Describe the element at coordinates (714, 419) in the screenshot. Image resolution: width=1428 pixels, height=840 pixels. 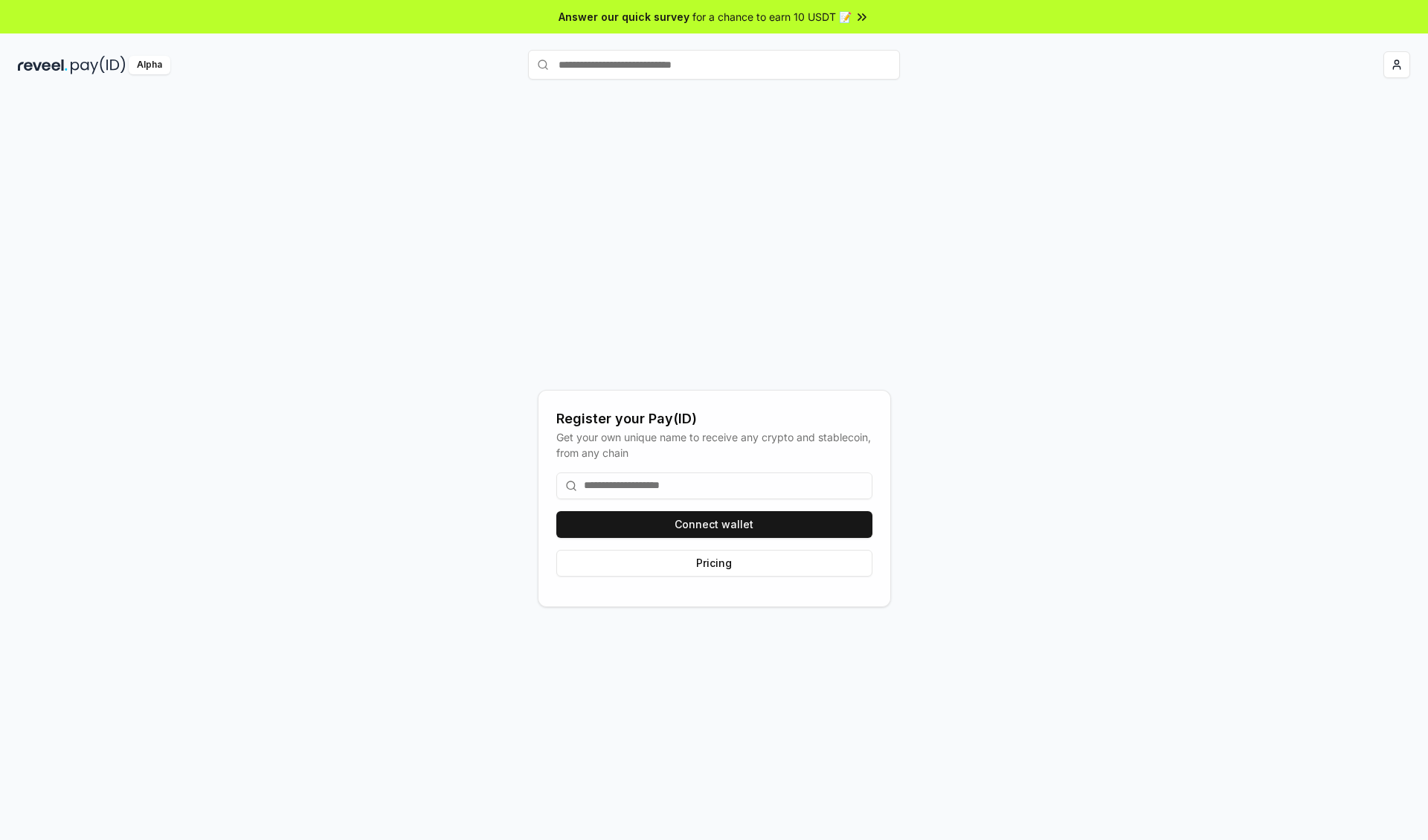
I see `div: Register your Pay(ID)` at that location.